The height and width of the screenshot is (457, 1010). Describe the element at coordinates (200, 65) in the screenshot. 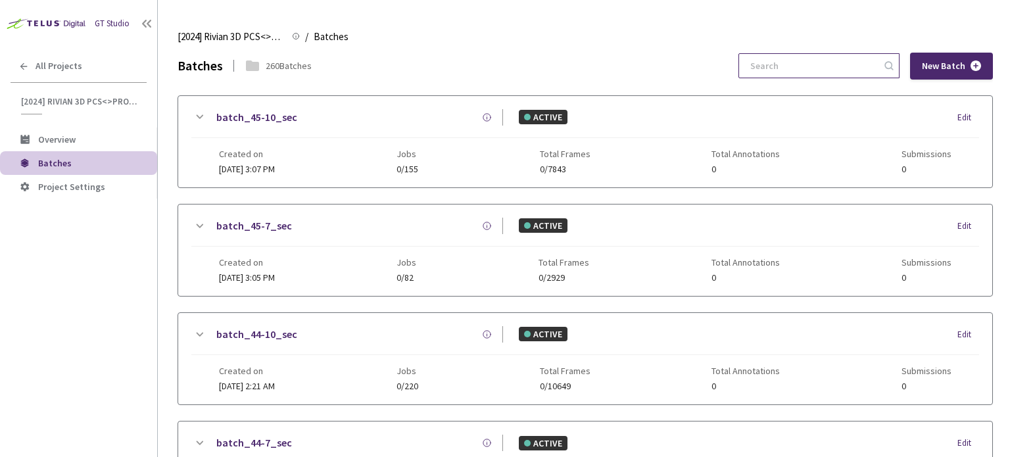

I see `div: Batches` at that location.